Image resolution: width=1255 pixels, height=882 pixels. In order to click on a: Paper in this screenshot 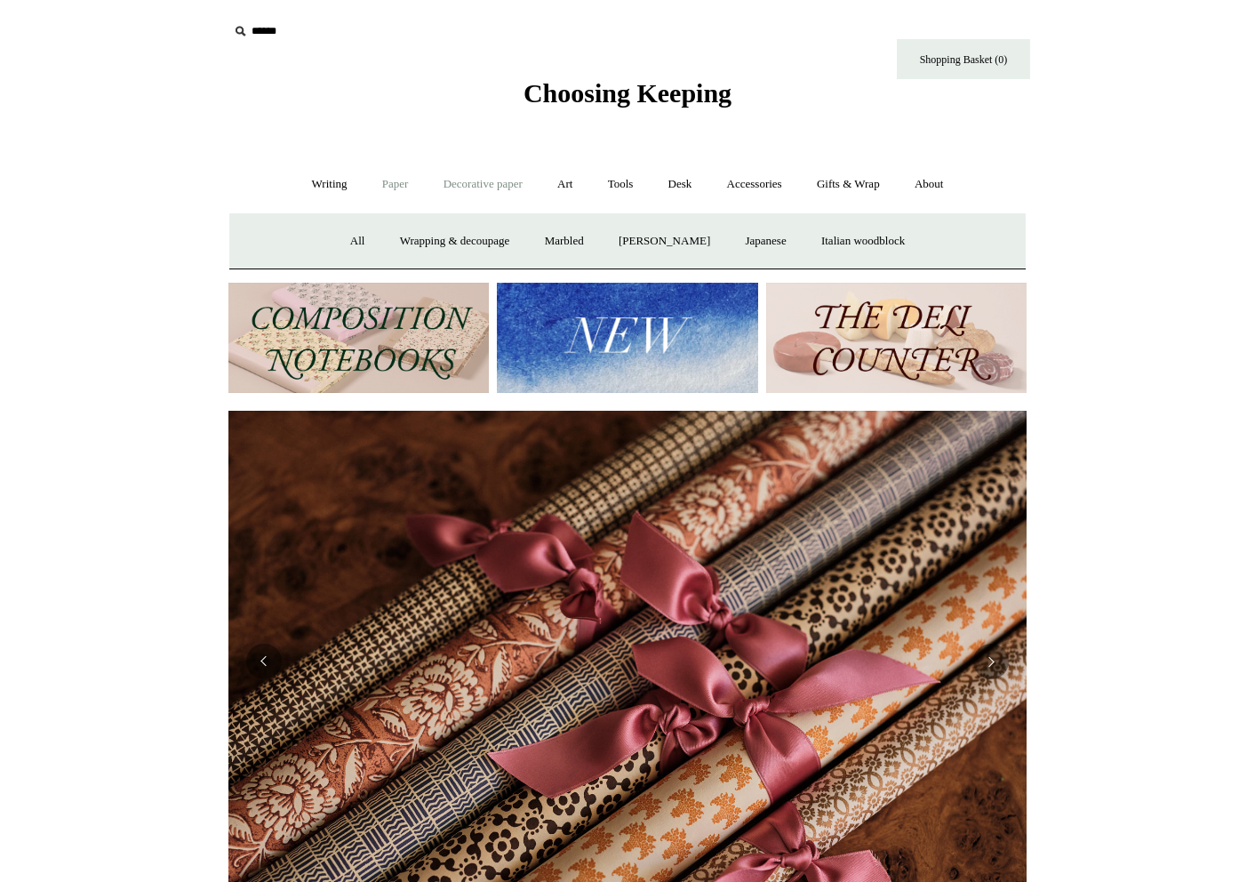, I will do `click(396, 184)`.